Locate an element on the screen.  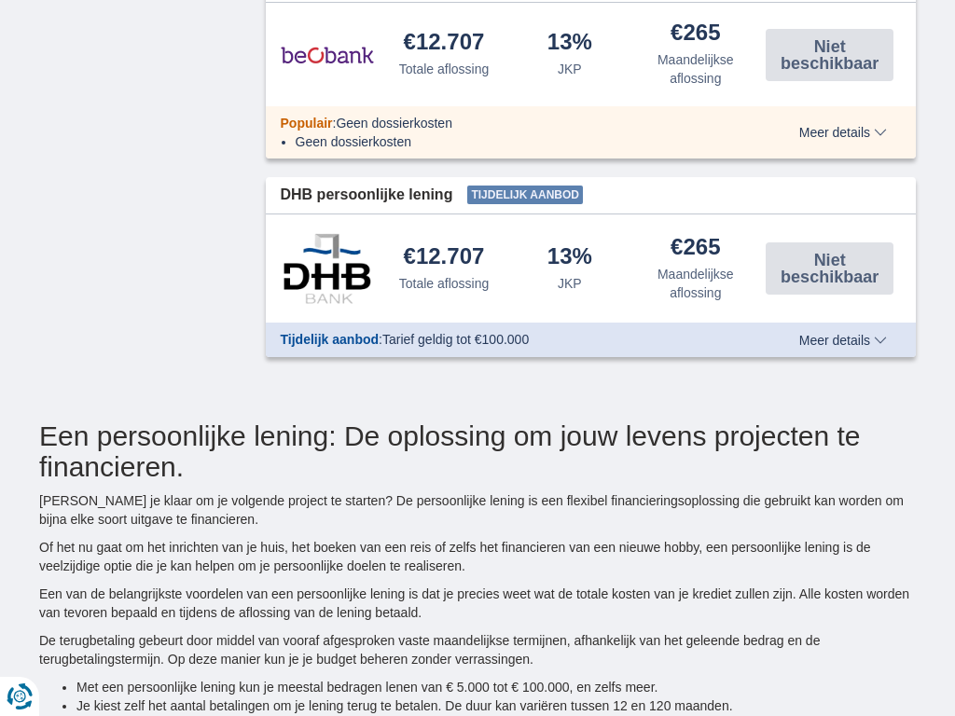
img: product.pl.alt Beobank is located at coordinates (327, 55).